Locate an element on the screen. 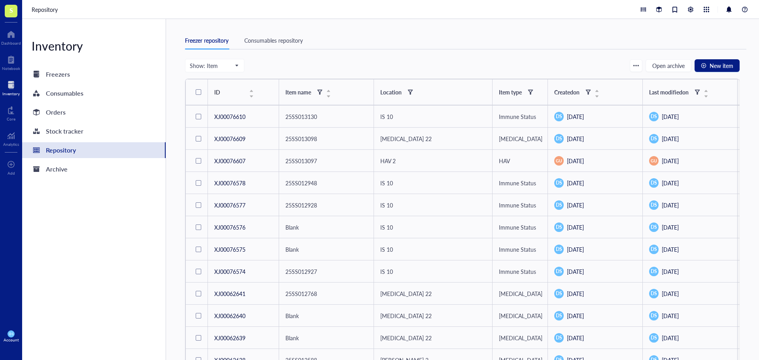  div: Stock tracker is located at coordinates (64, 131).